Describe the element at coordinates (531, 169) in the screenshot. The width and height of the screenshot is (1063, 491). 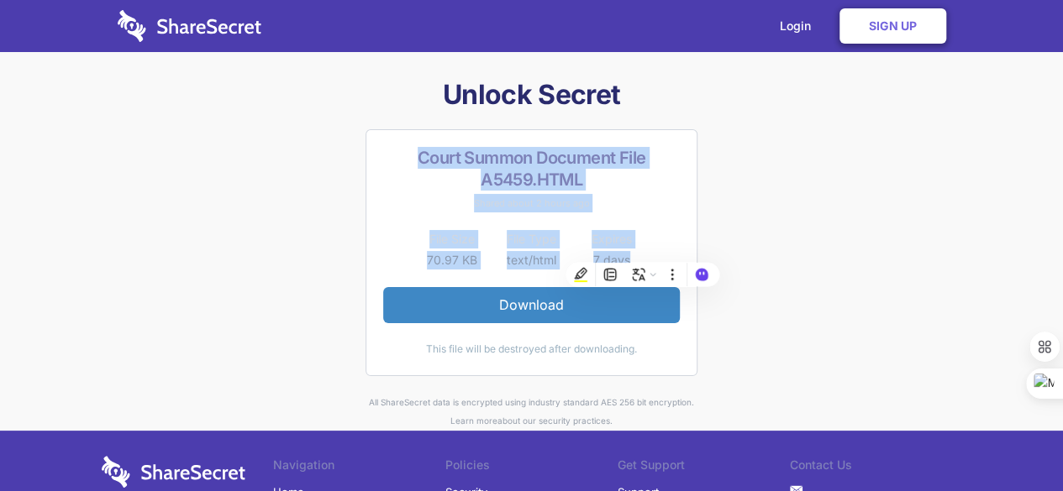
I see `h2: Court Summon Document File A5459.HTML` at that location.